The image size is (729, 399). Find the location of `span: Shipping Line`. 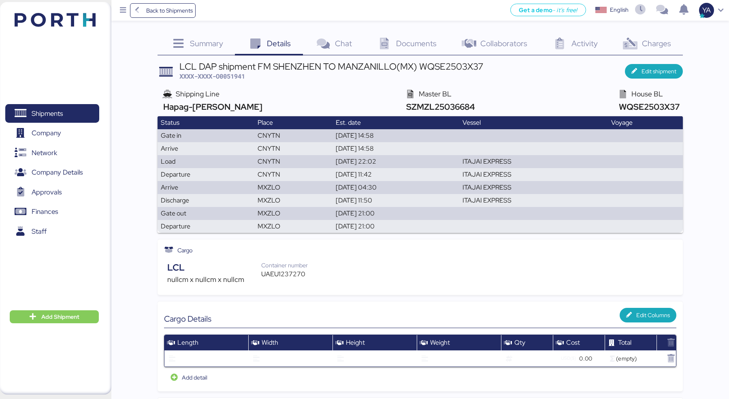

span: Shipping Line is located at coordinates (198, 94).